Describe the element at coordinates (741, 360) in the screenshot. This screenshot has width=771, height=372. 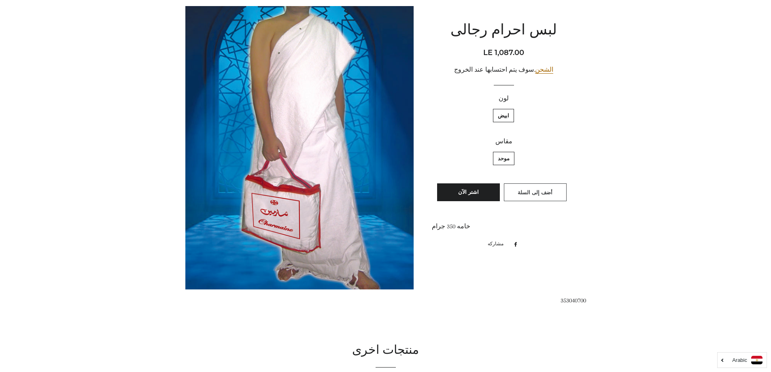
I see `a: Arabic` at that location.